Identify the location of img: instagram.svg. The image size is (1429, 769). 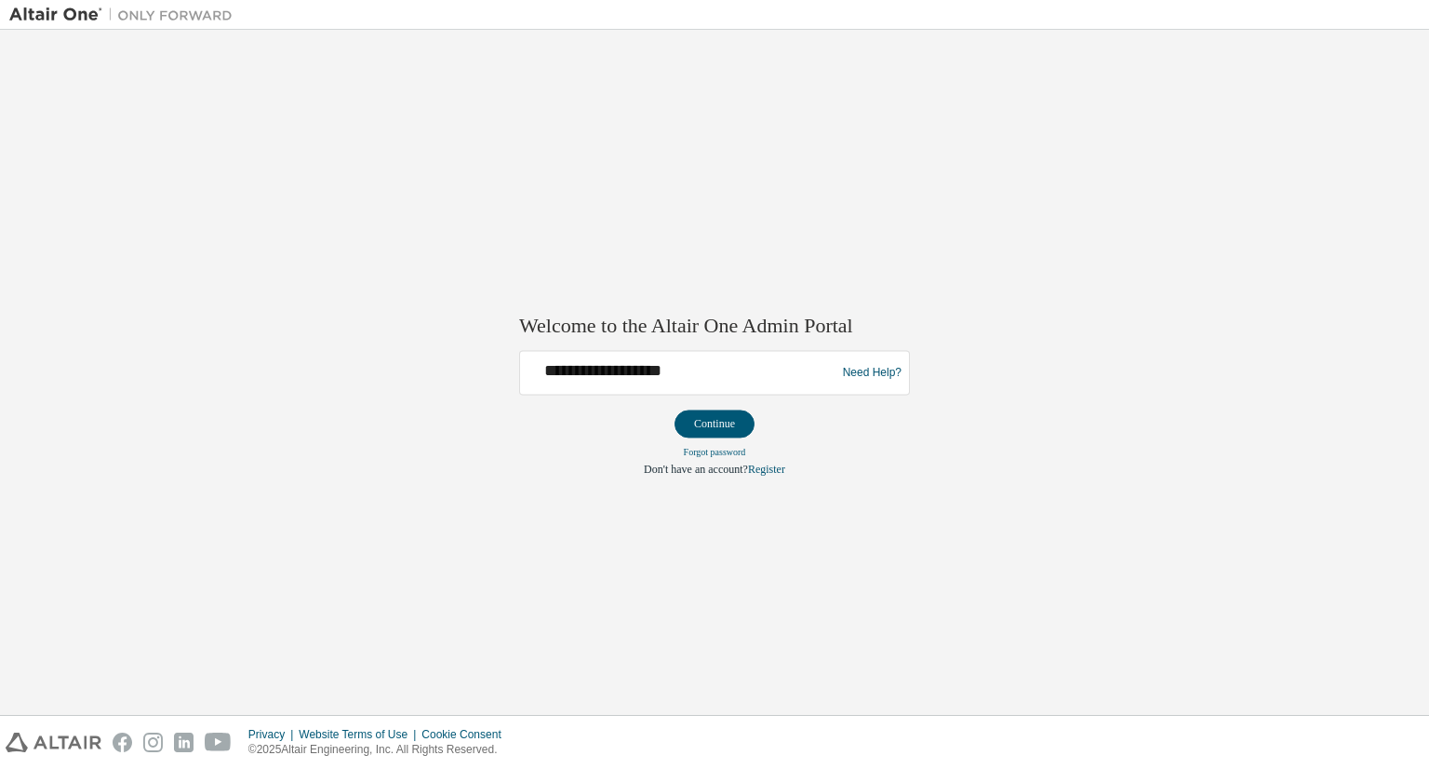
(153, 742).